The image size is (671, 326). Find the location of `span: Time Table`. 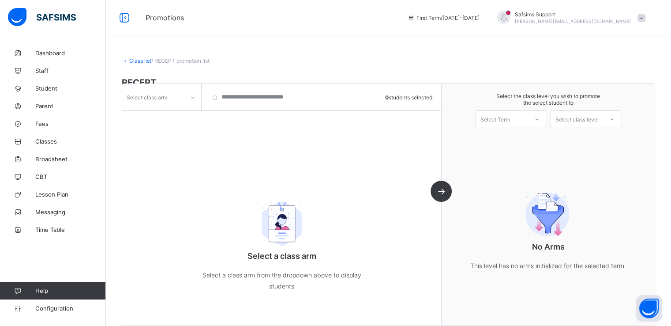

span: Time Table is located at coordinates (71, 230).